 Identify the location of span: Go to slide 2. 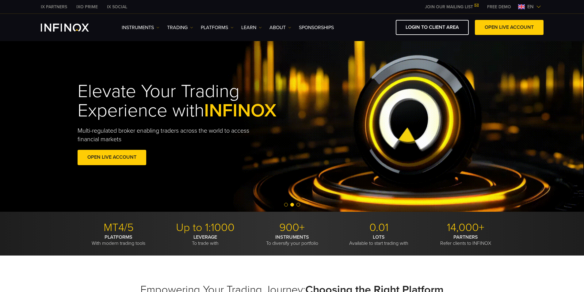
(292, 205).